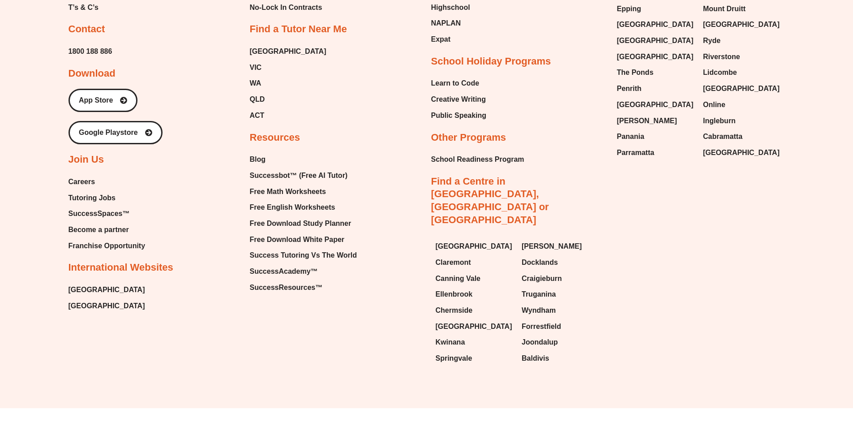  What do you see at coordinates (742, 73) in the screenshot?
I see `a: Lidcombe` at bounding box center [742, 73].